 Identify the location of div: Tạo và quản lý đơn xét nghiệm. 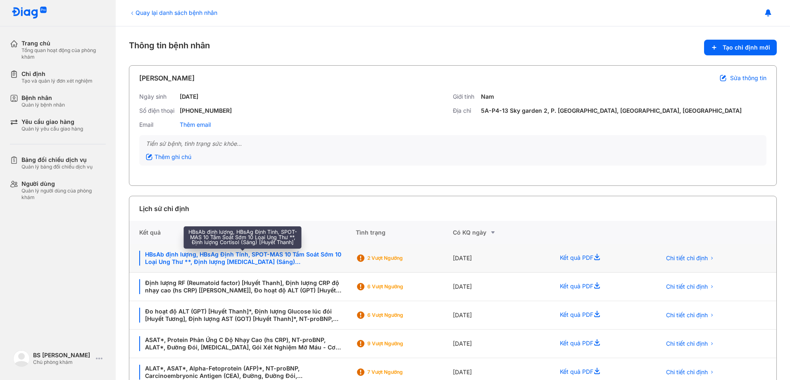
(57, 81).